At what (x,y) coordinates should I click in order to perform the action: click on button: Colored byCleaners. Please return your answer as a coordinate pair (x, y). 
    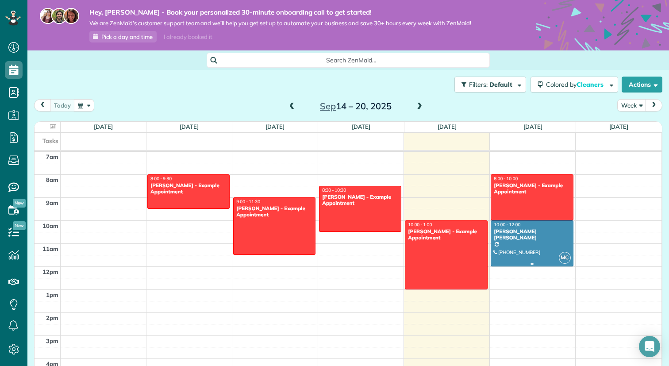
    Looking at the image, I should click on (574, 84).